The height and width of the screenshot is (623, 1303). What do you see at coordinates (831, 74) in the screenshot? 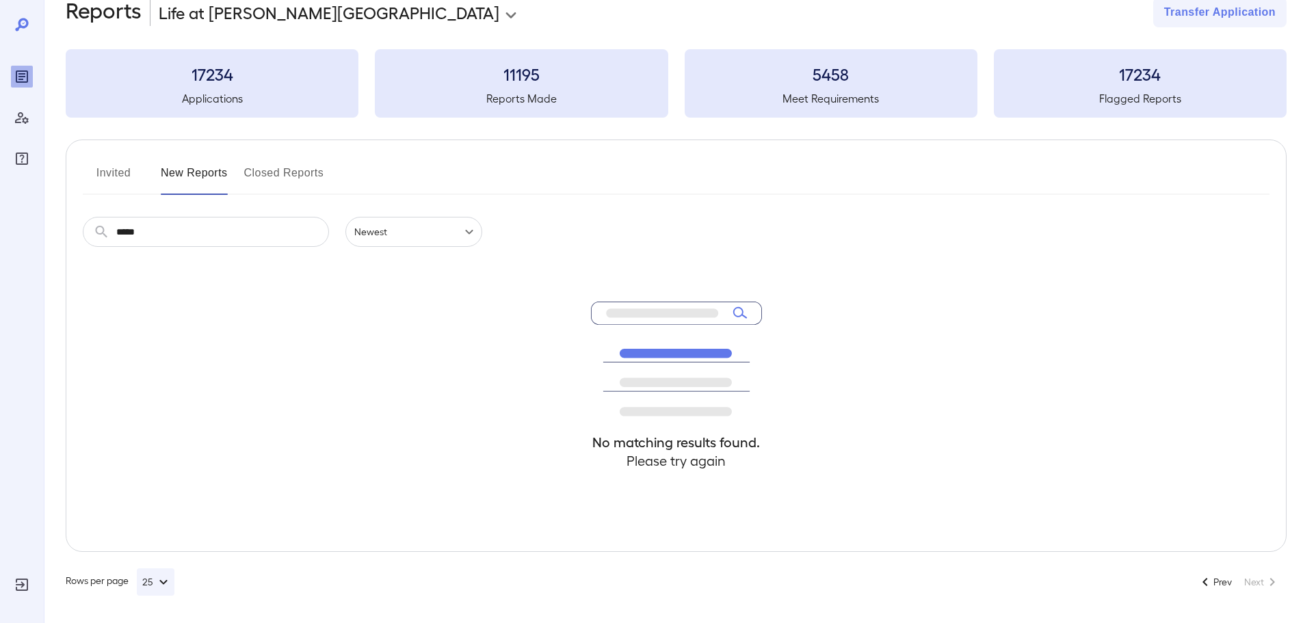
I see `h3: 5458` at bounding box center [831, 74].